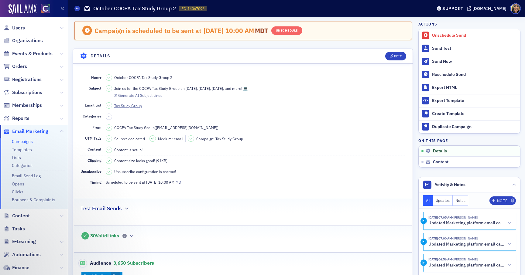  Describe the element at coordinates (470, 101) in the screenshot. I see `a: Export Template` at that location.